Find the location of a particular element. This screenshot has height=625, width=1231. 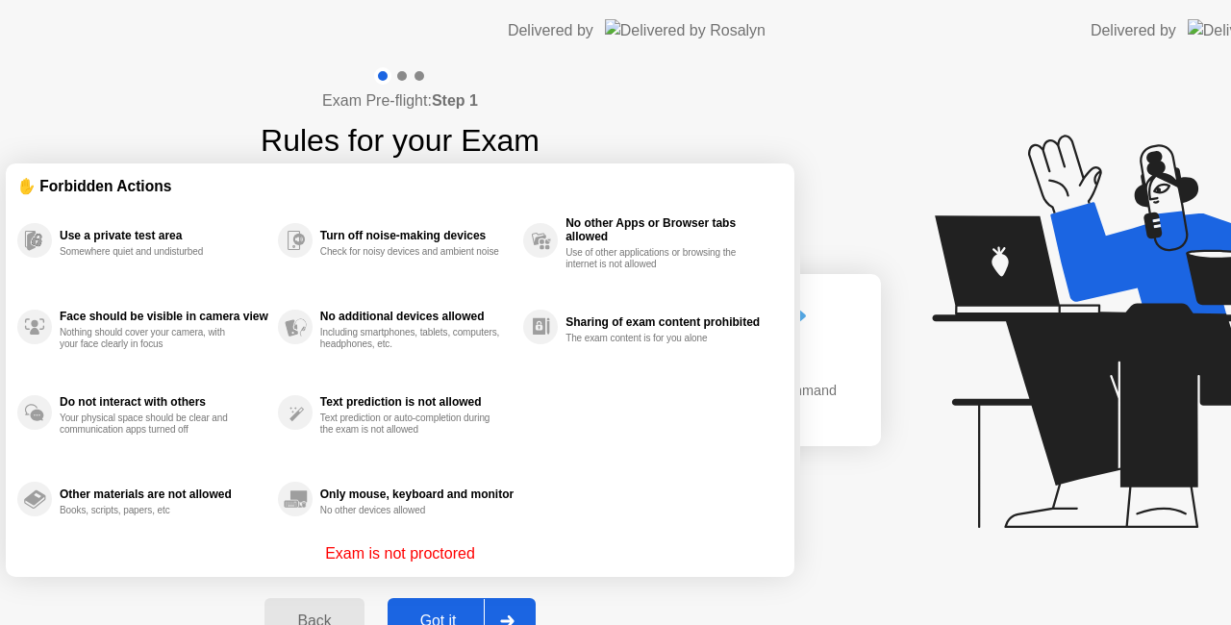

div: Use of other applications or browsing the internet is not allowed is located at coordinates (656, 259).